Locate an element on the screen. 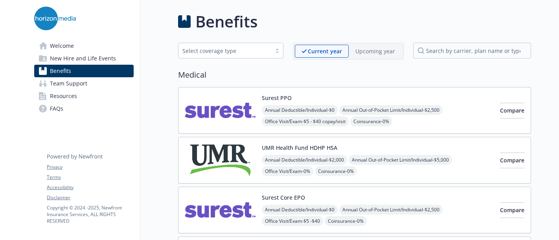  a: Disclaimer is located at coordinates (90, 198).